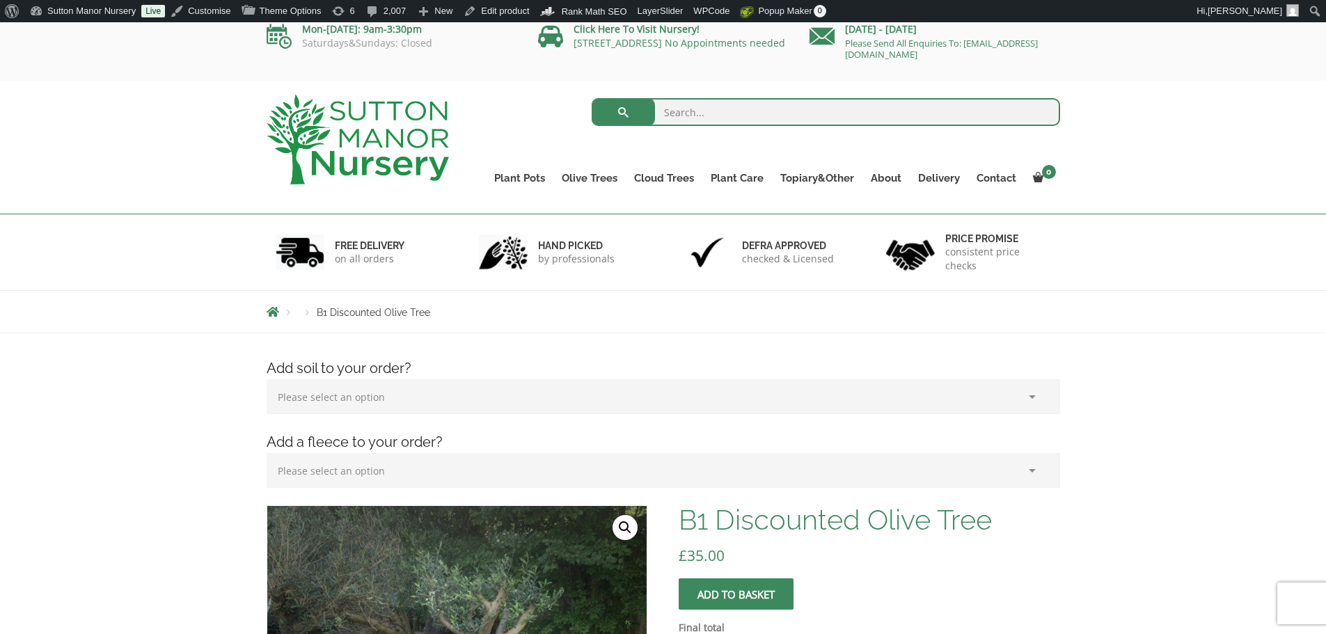 The width and height of the screenshot is (1326, 634). Describe the element at coordinates (996, 178) in the screenshot. I see `a: Contact` at that location.